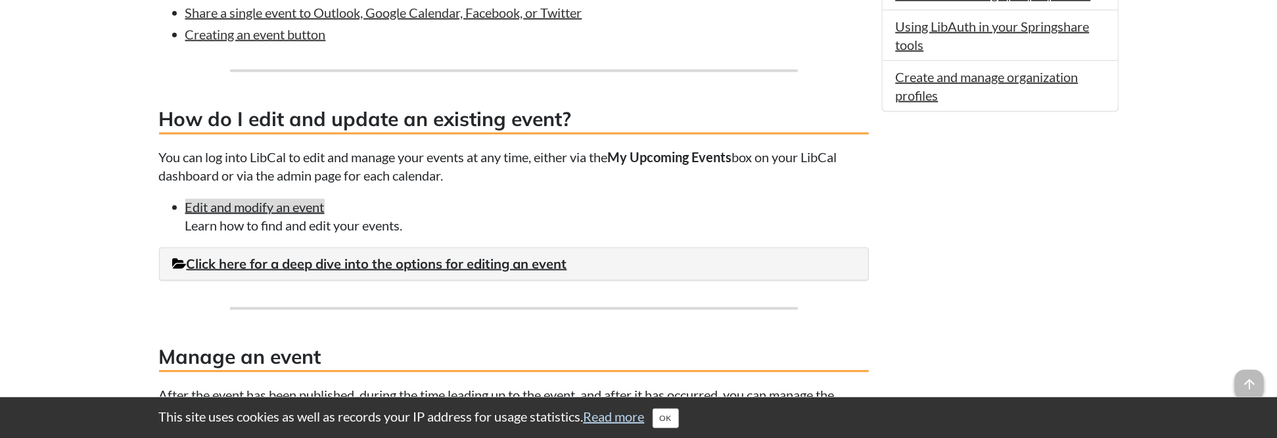 This screenshot has height=438, width=1277. I want to click on h3: How do I edit and update an existing event?, so click(514, 120).